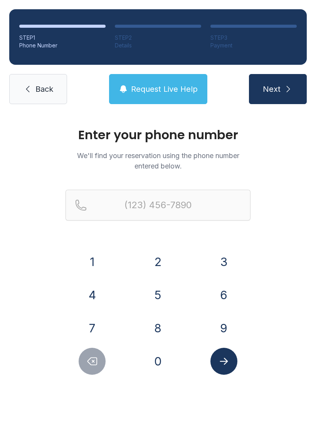 The width and height of the screenshot is (316, 438). What do you see at coordinates (92, 262) in the screenshot?
I see `button: 1` at bounding box center [92, 262].